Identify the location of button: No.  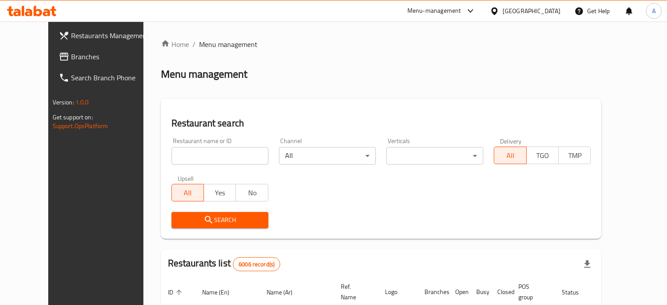
(252, 193).